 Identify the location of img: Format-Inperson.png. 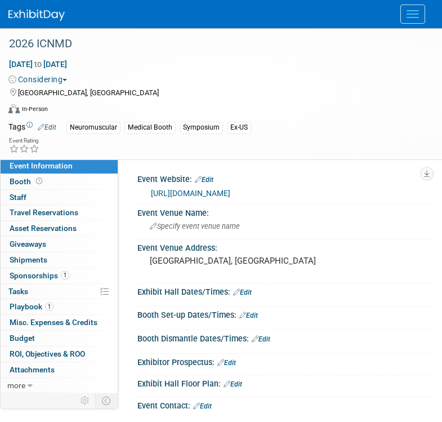
(14, 109).